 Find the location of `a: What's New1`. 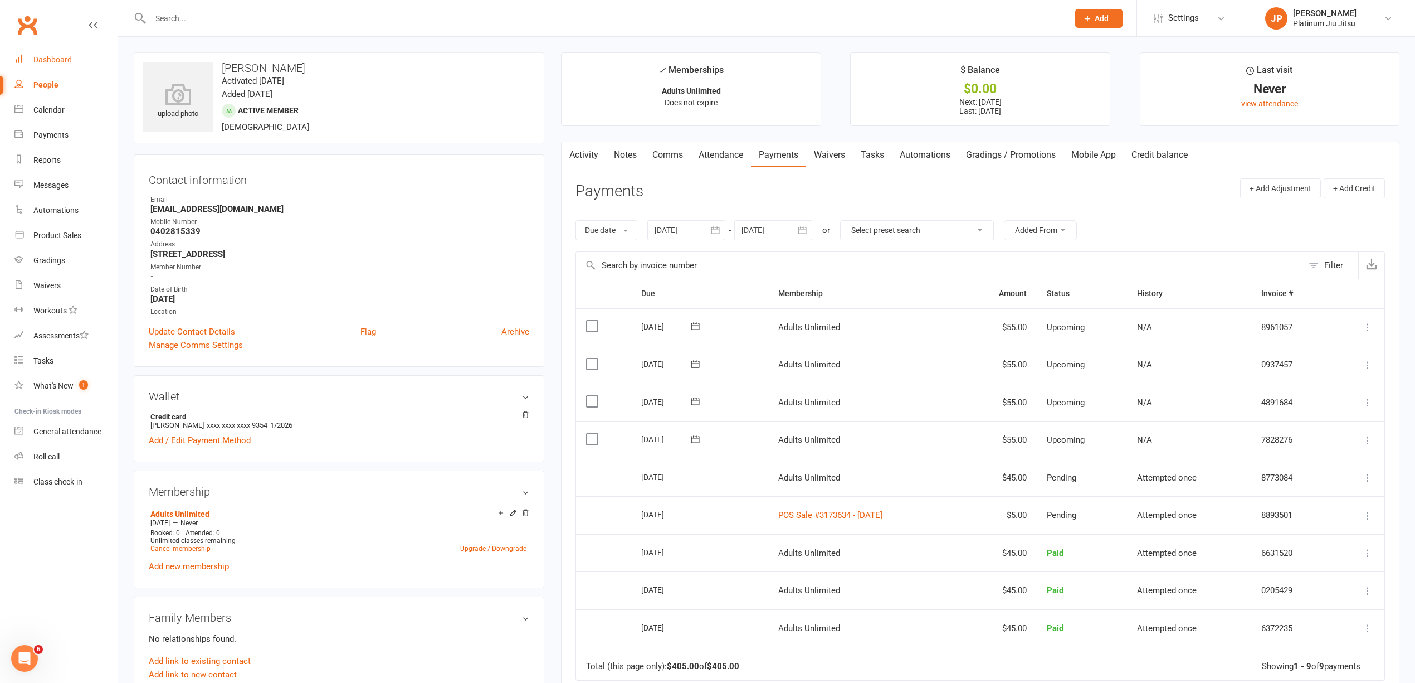

a: What's New1 is located at coordinates (66, 386).